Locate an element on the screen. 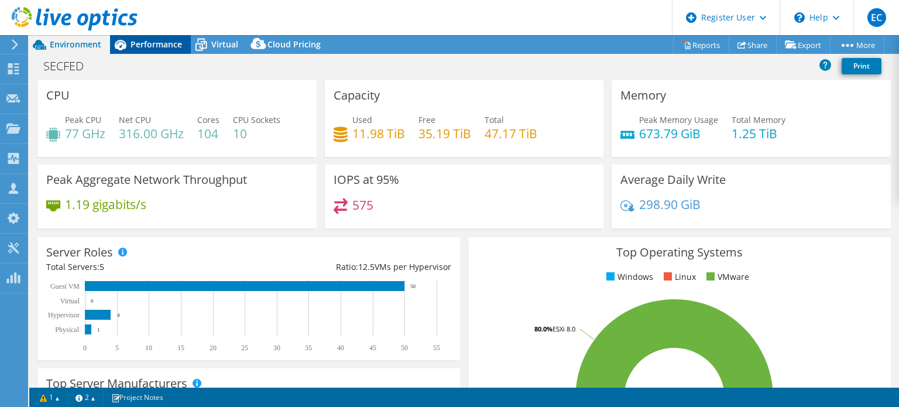  h4: 104 is located at coordinates (208, 133).